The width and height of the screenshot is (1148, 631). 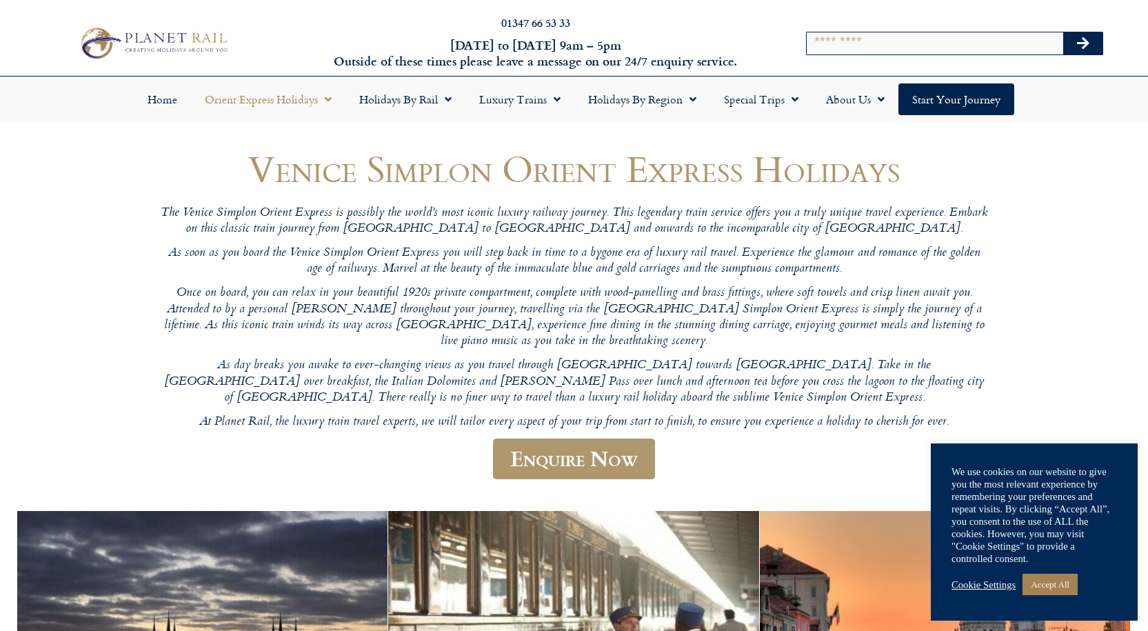 I want to click on nav: Menu, so click(x=574, y=99).